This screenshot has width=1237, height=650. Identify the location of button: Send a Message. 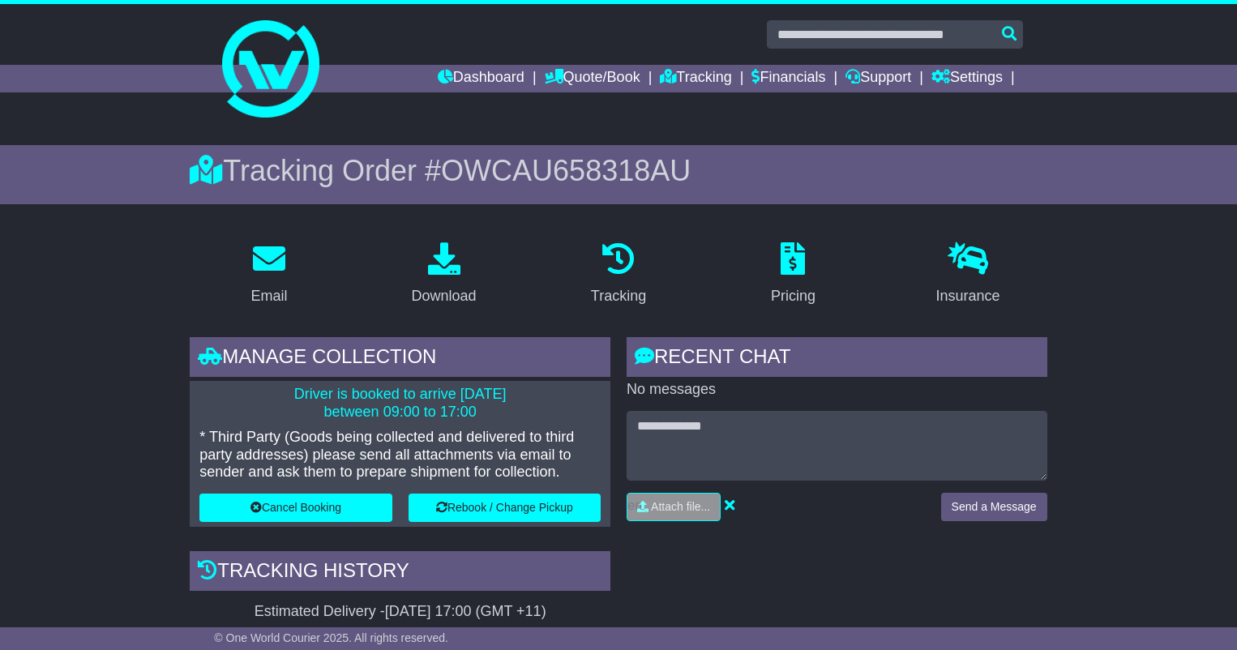
(994, 507).